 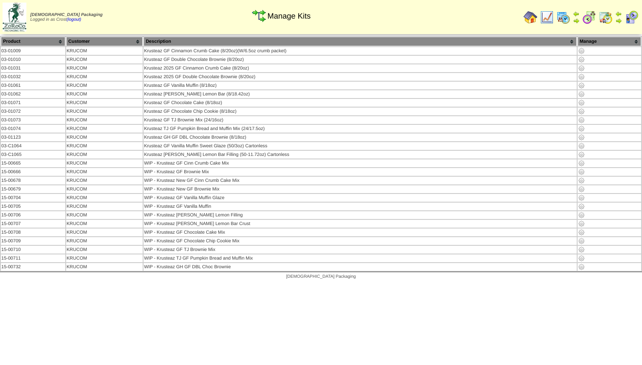 What do you see at coordinates (360, 207) in the screenshot?
I see `td: WIP - Krusteaz GF Vanilla Muffin` at bounding box center [360, 207].